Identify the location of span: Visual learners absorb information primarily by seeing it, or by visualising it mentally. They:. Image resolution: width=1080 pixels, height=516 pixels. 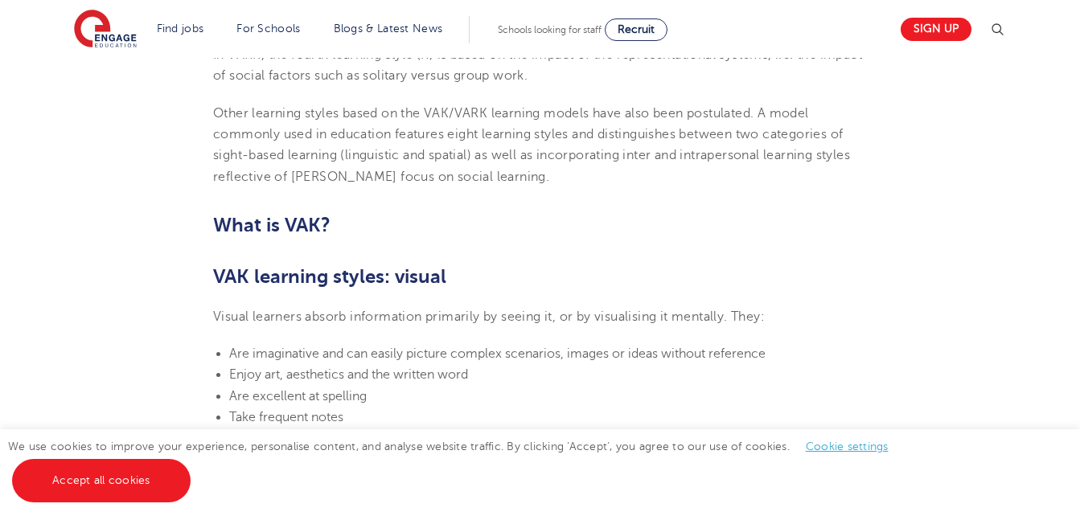
(489, 317).